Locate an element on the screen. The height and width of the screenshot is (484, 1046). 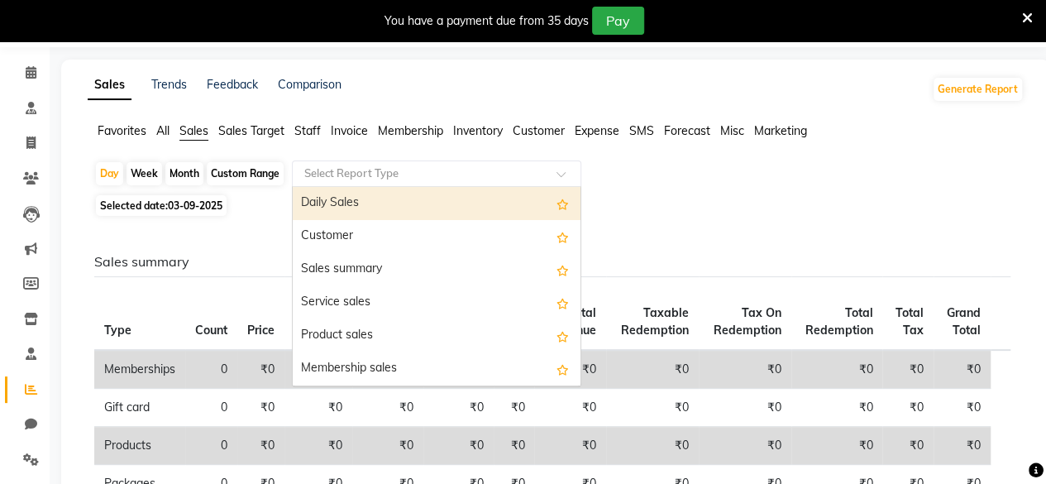
span: Selected date: is located at coordinates (161, 205).